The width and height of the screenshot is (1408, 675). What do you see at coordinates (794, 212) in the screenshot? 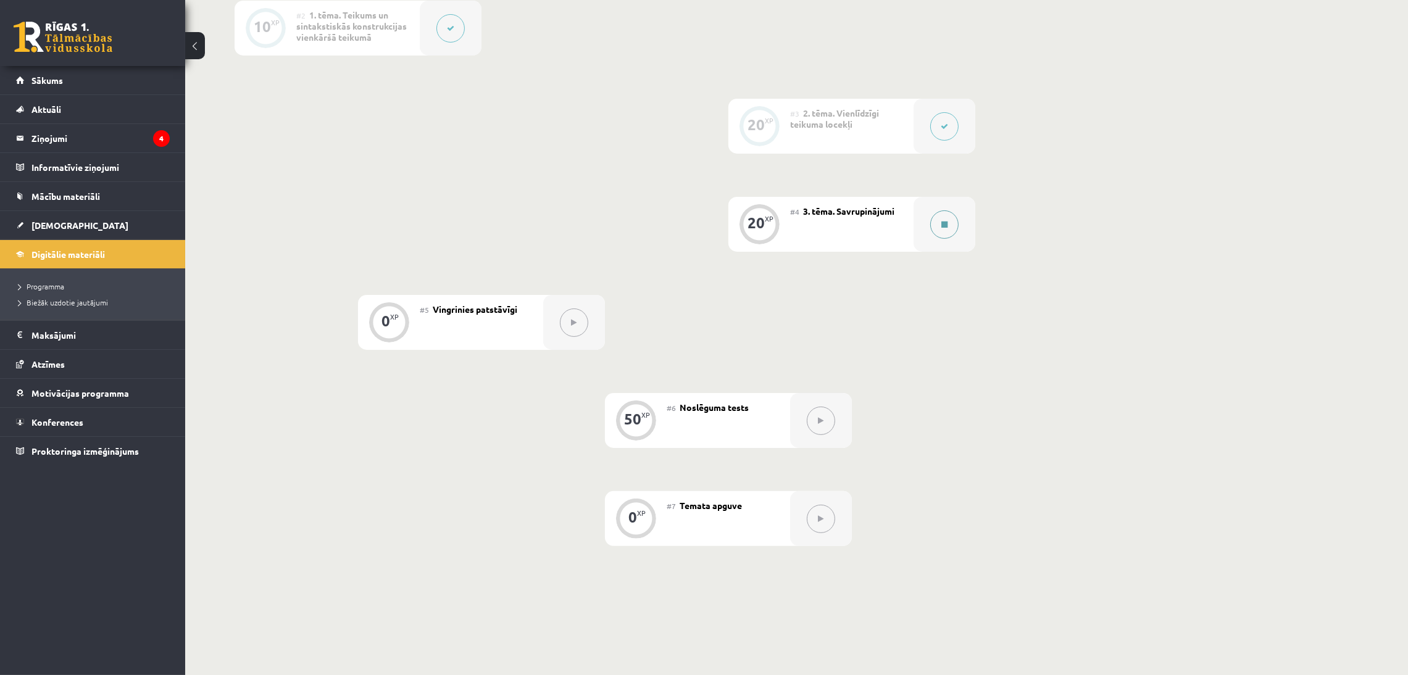
I see `span: #4` at bounding box center [794, 212].